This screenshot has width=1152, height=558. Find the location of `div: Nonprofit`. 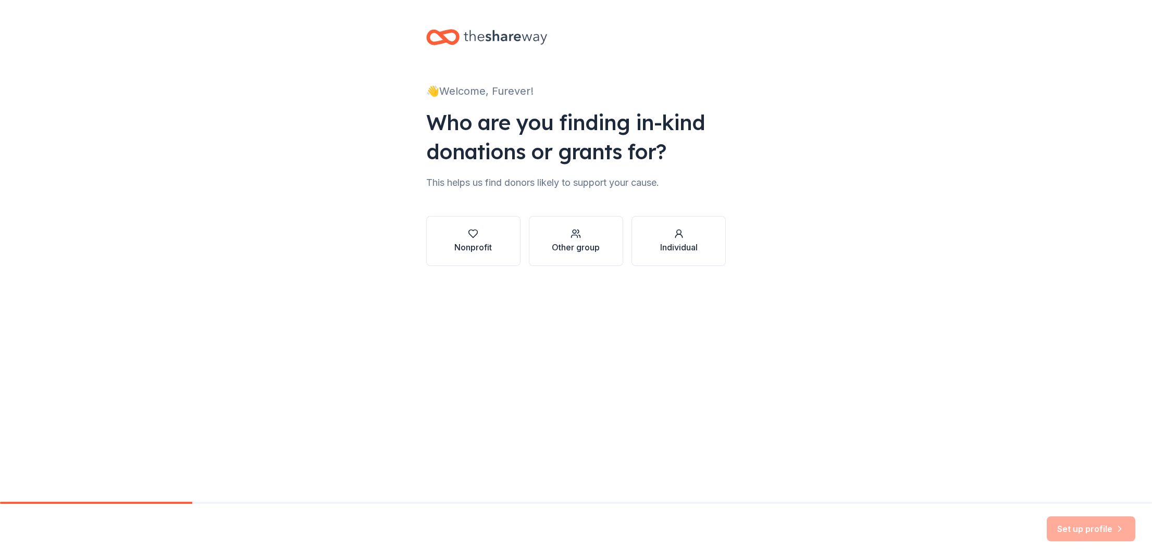

div: Nonprofit is located at coordinates (473, 247).